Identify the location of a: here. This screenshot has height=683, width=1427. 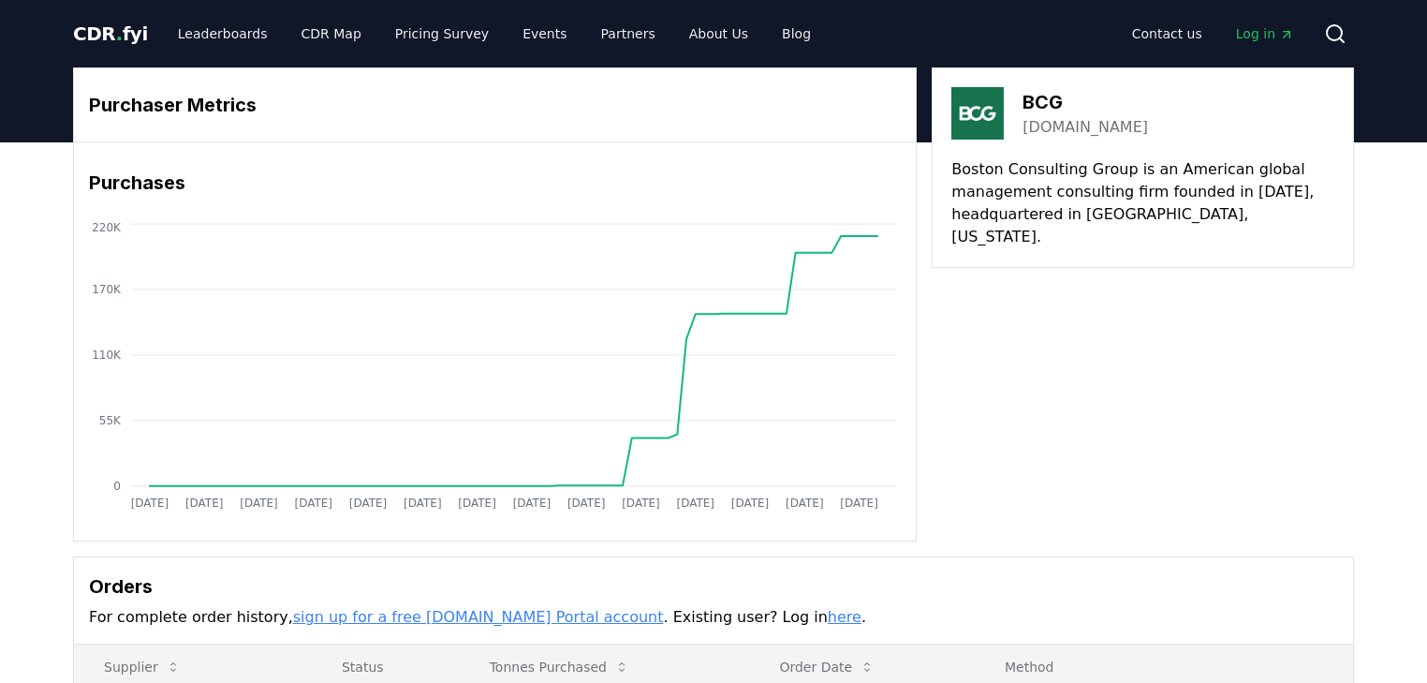
(845, 616).